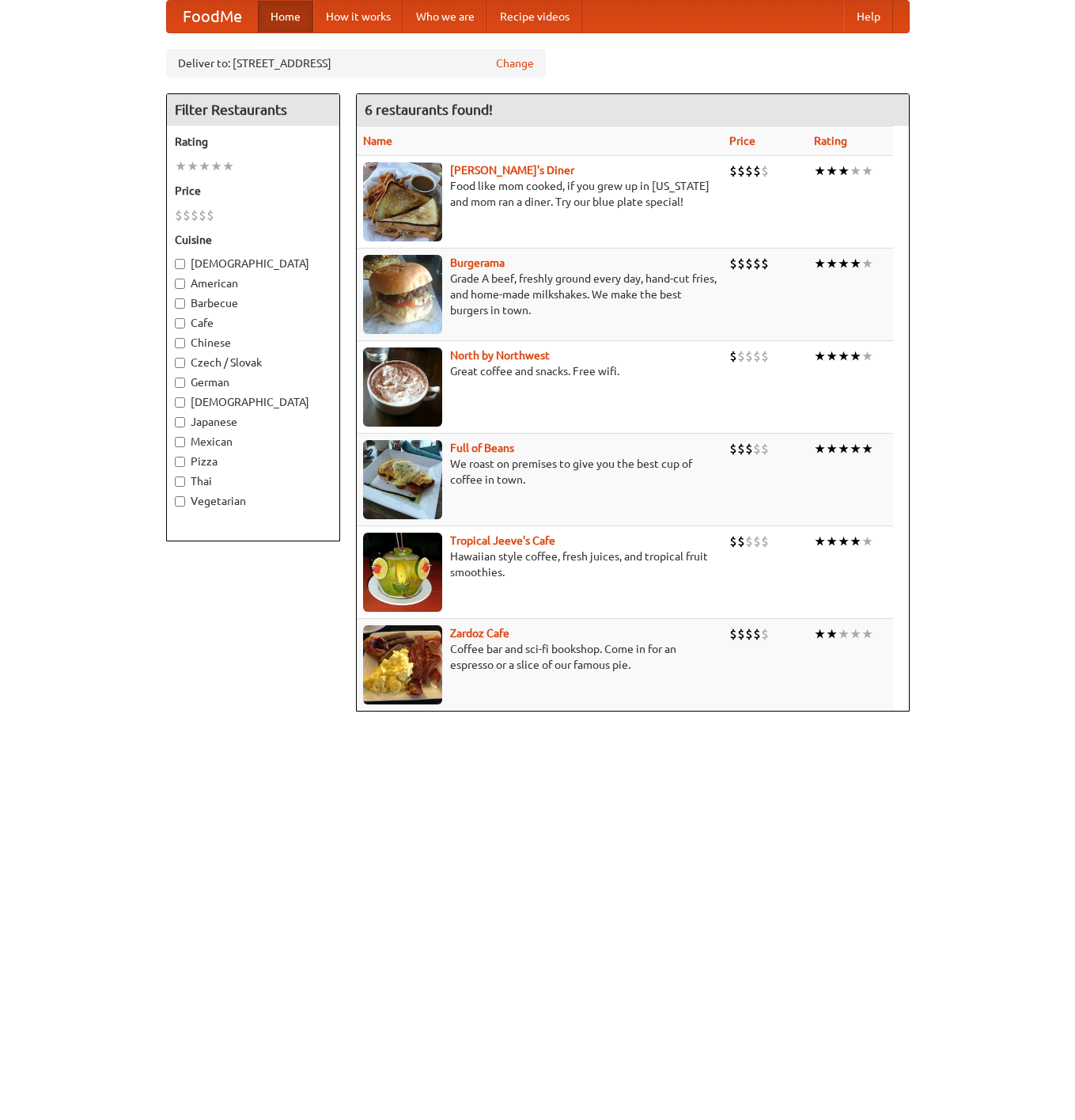 The width and height of the screenshot is (1075, 1120). What do you see at coordinates (253, 240) in the screenshot?
I see `h5: Cuisine` at bounding box center [253, 240].